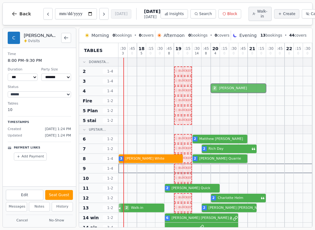 The image size is (315, 230). Describe the element at coordinates (62, 207) in the screenshot. I see `button: History` at that location.